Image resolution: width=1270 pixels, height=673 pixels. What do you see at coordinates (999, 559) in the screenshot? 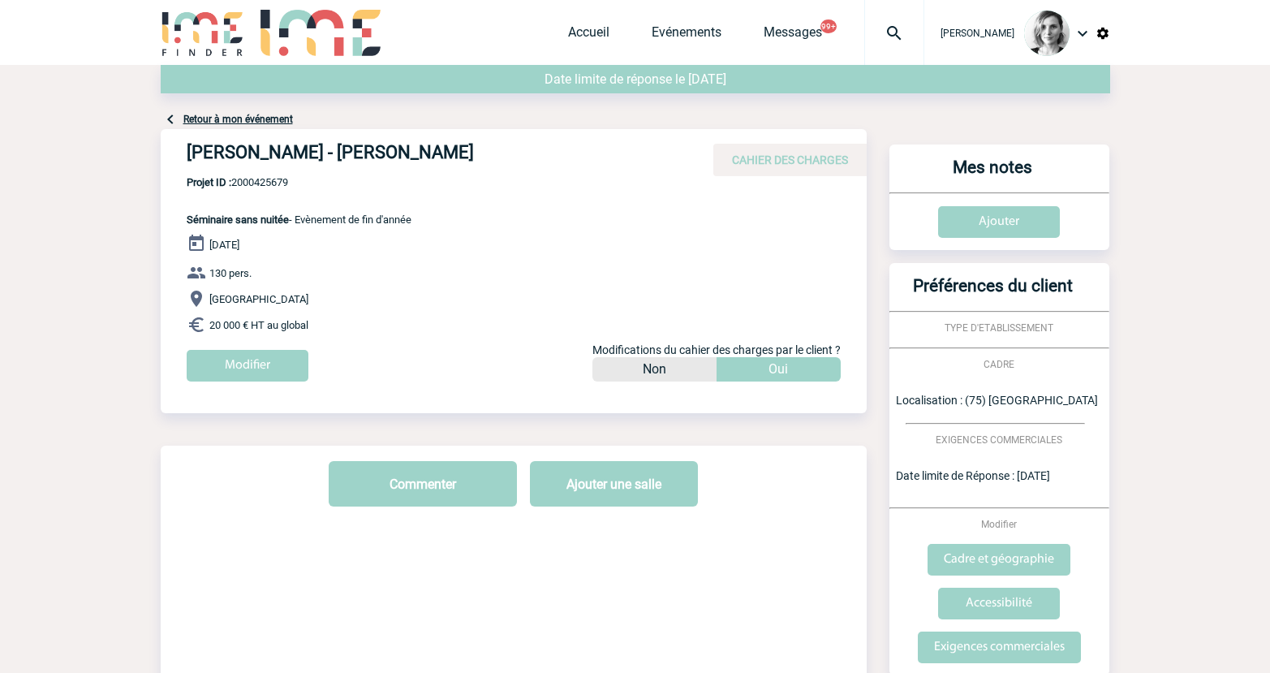
I see `input: Cadre et géographie` at bounding box center [999, 559].